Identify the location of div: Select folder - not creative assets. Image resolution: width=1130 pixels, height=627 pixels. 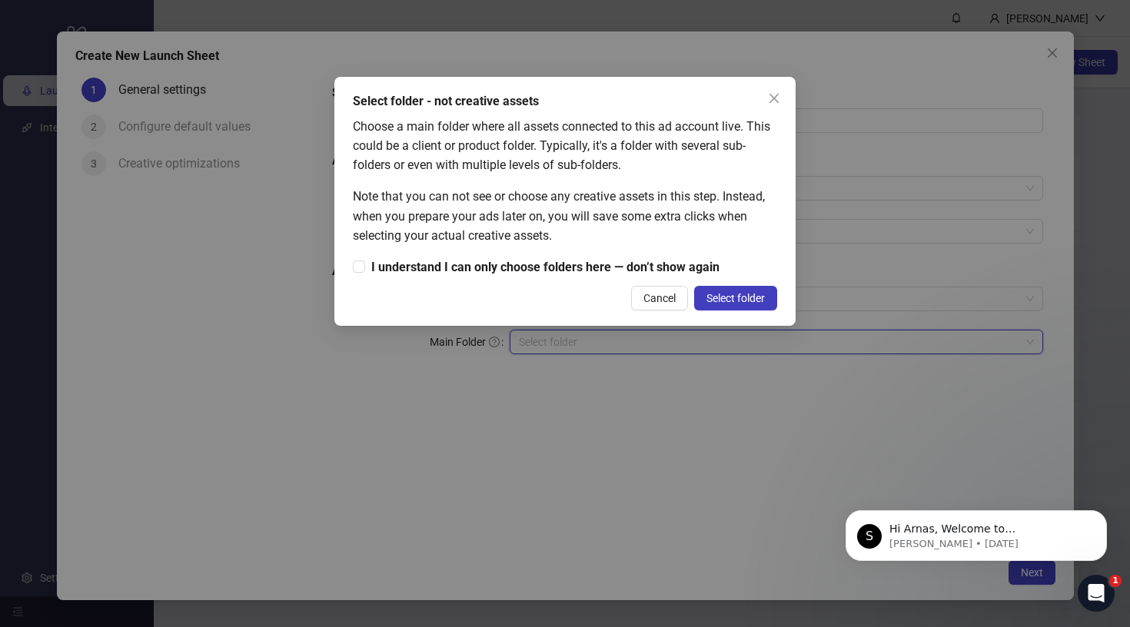
(565, 101).